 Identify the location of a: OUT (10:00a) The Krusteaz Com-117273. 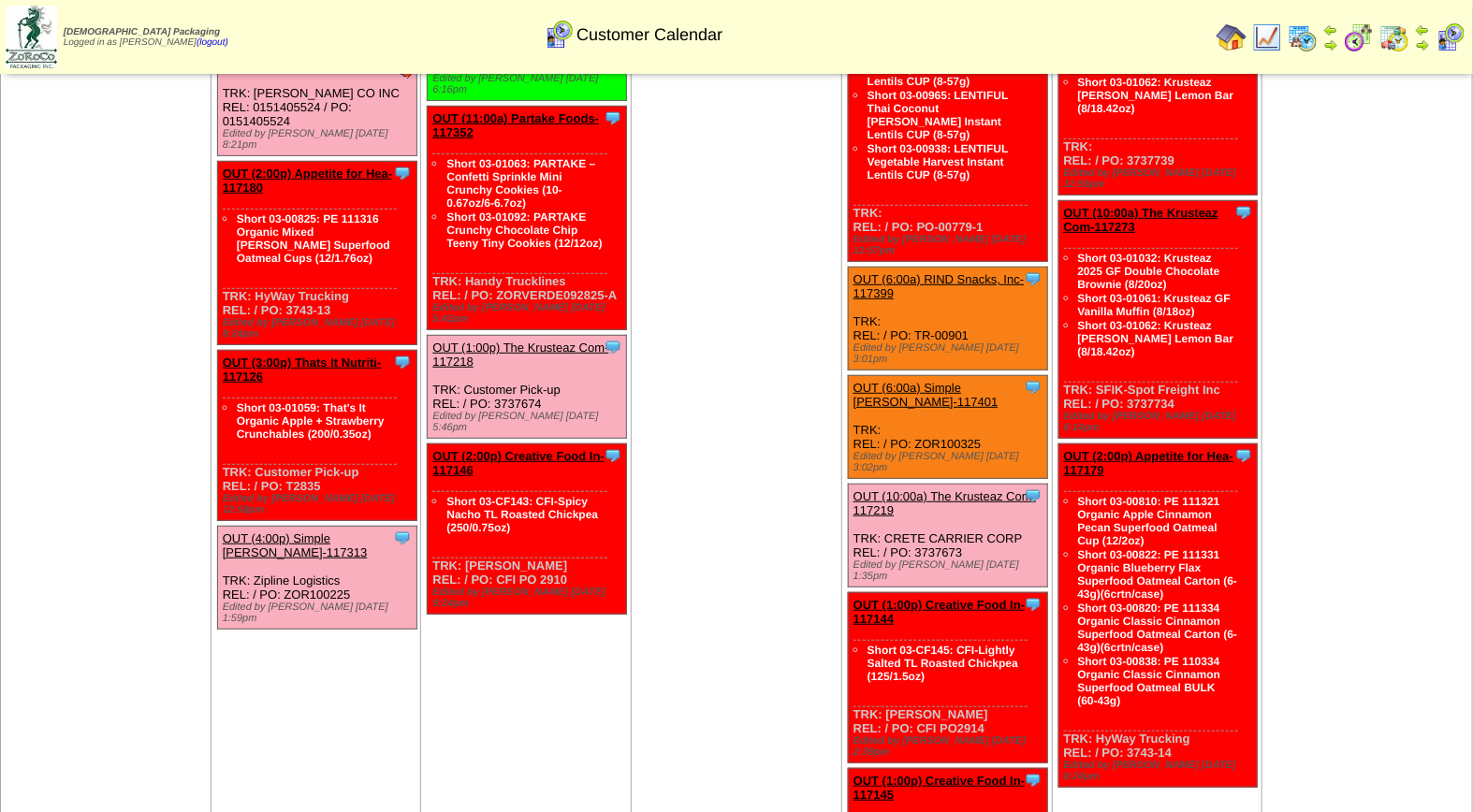
(1141, 220).